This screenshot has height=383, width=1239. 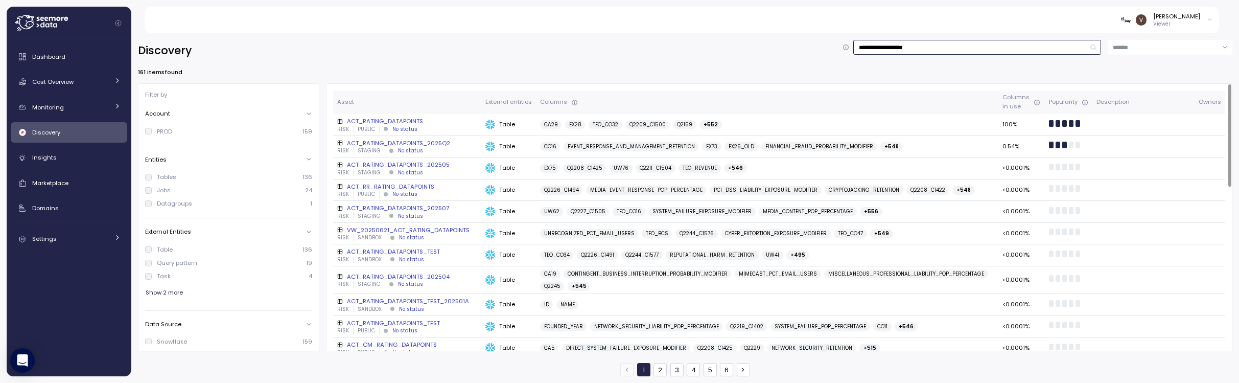 I want to click on span: MISCELLANEOUS_PROFESSIONAL_LIABILITY_POP_PERCENTAGE, so click(x=906, y=274).